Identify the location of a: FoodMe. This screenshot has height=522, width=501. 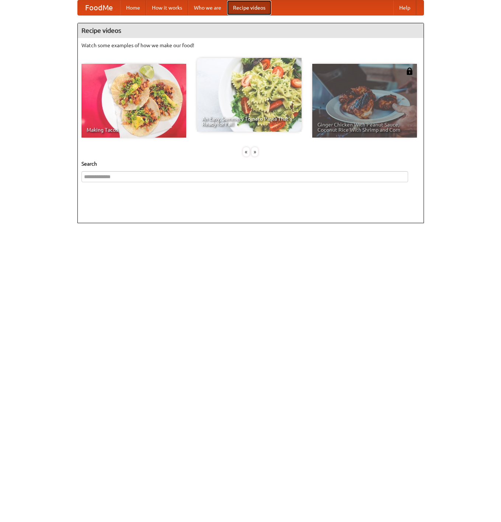
(99, 8).